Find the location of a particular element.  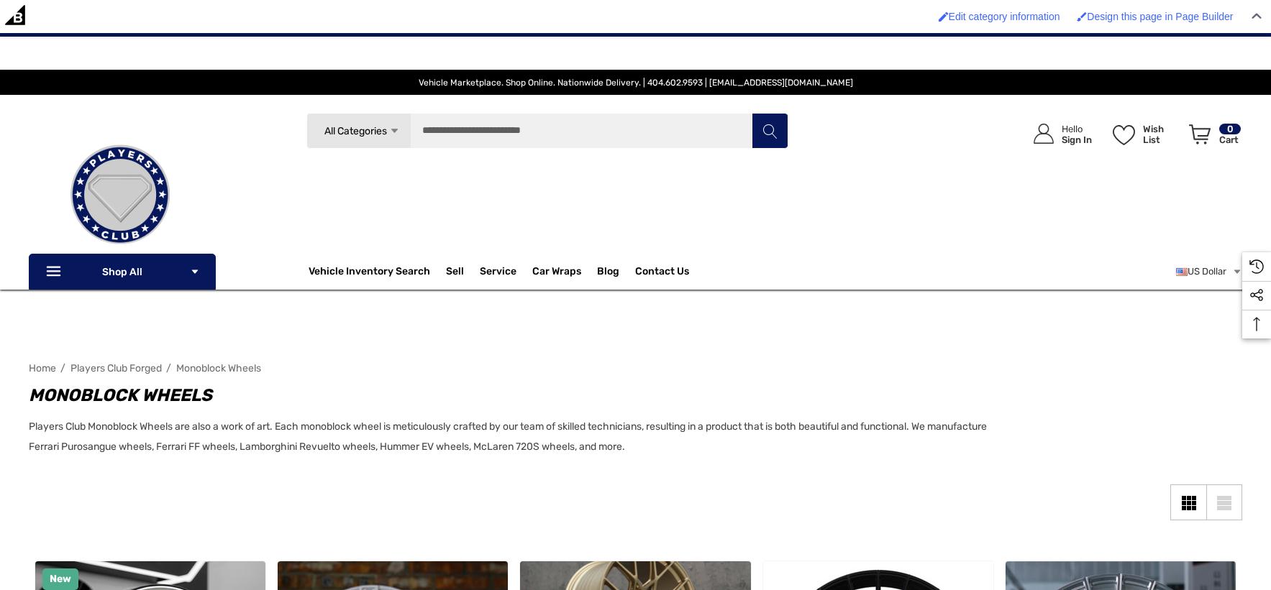

span: Car Wraps is located at coordinates (557, 273).